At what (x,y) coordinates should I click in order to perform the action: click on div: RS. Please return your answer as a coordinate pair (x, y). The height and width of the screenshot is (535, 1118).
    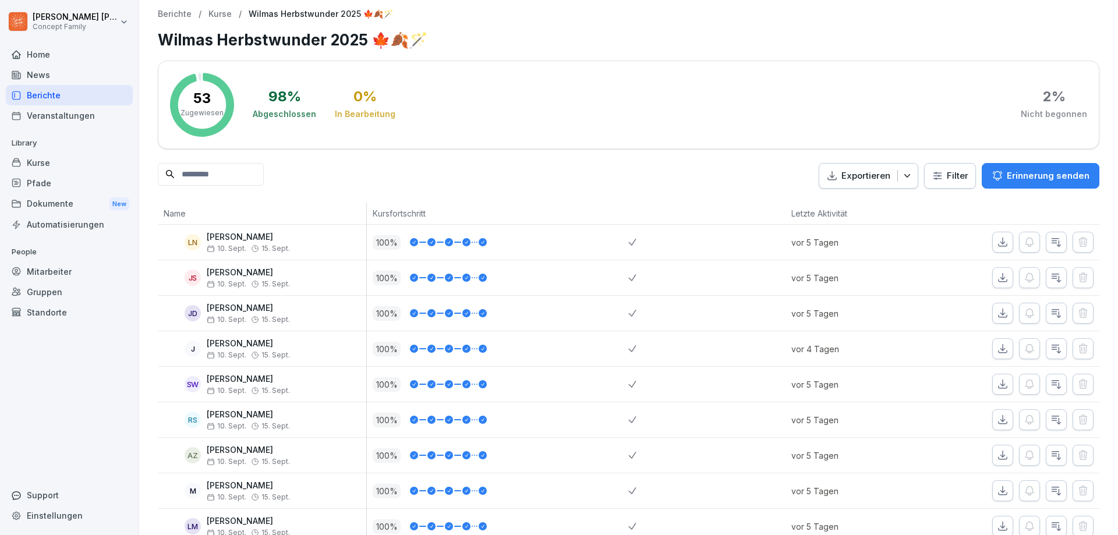
    Looking at the image, I should click on (193, 420).